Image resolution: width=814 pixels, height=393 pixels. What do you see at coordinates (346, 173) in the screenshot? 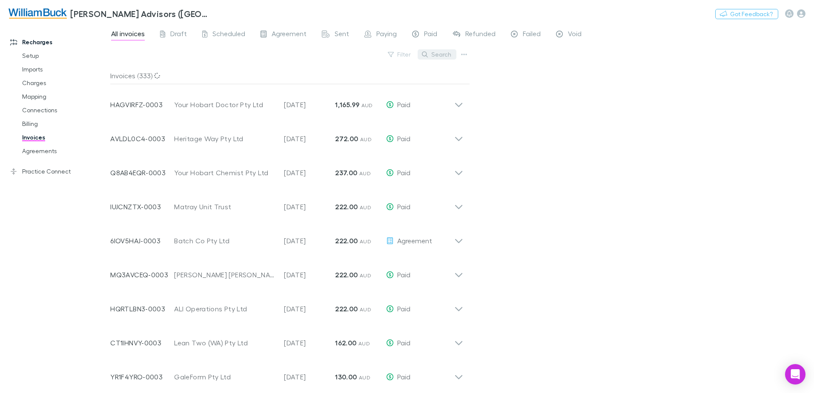
I see `strong: 237.00` at bounding box center [346, 173].